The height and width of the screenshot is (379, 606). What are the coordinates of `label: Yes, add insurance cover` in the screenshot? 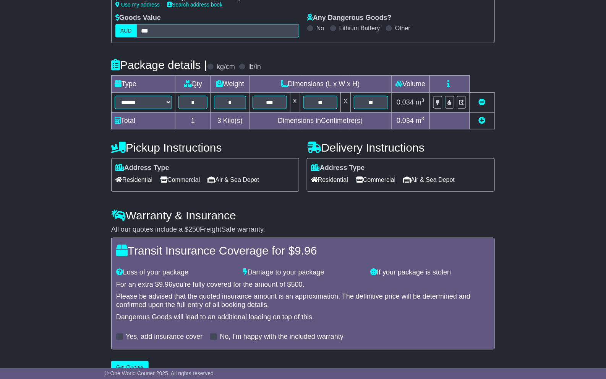 It's located at (164, 337).